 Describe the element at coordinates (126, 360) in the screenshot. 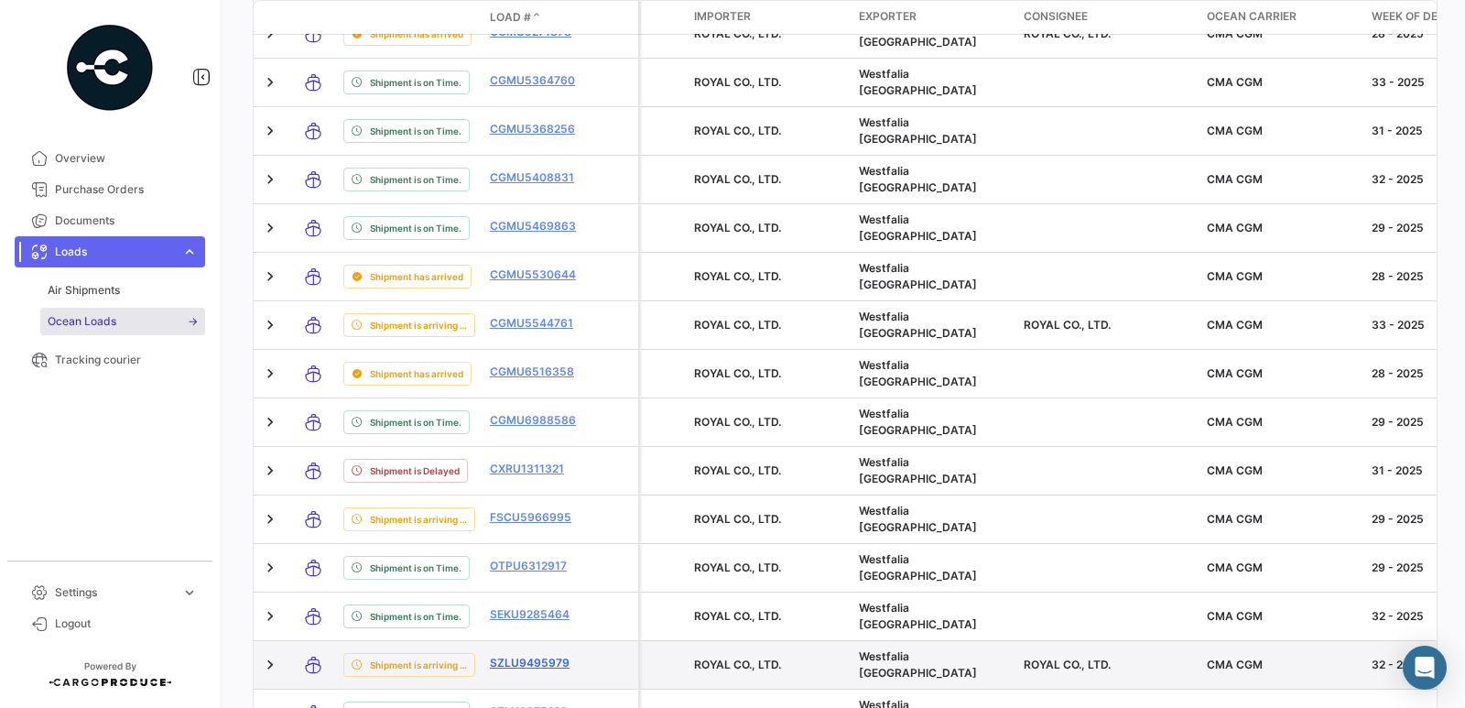

I see `span: Tracking courier` at that location.